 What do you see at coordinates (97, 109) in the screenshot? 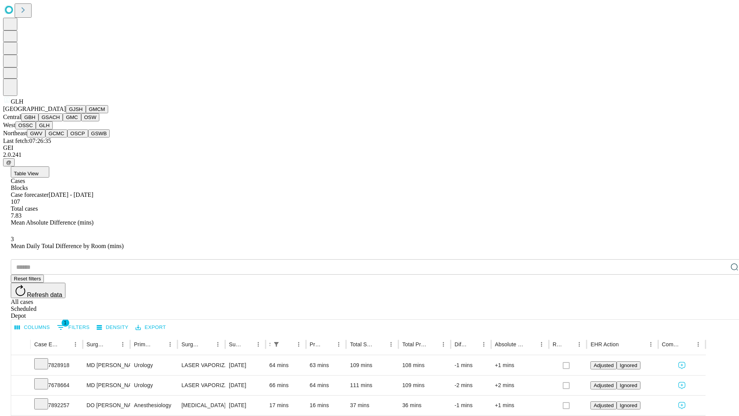
I see `button: GMCM` at bounding box center [97, 109].